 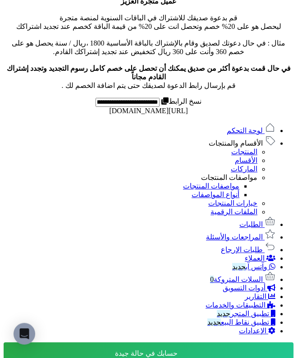 I want to click on a: الماركات, so click(x=244, y=168).